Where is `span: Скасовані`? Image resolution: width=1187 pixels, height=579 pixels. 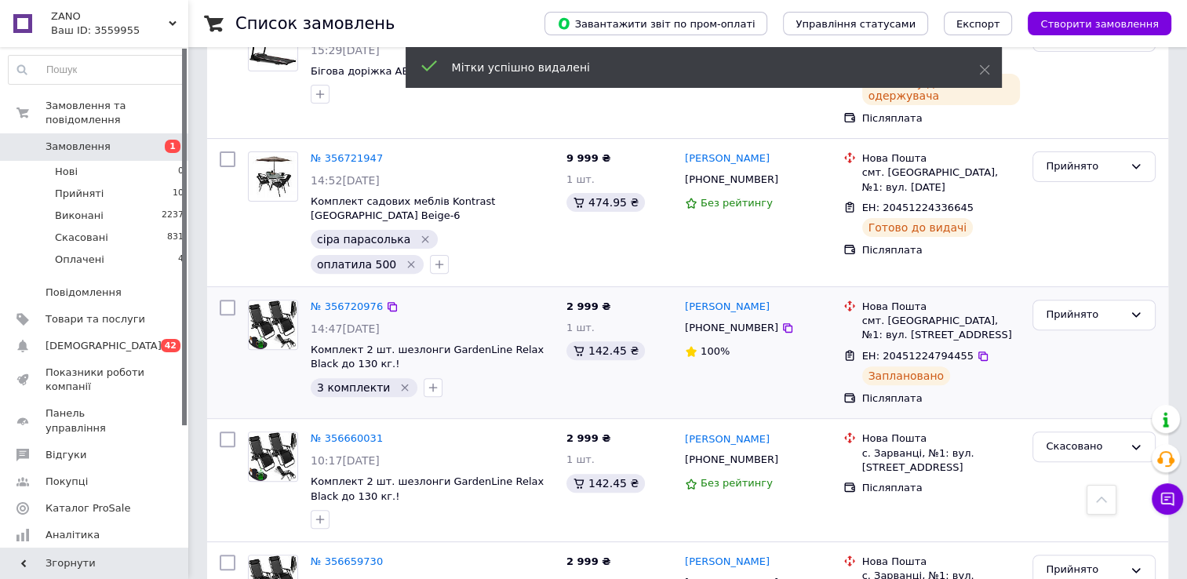
span: Скасовані is located at coordinates (82, 238).